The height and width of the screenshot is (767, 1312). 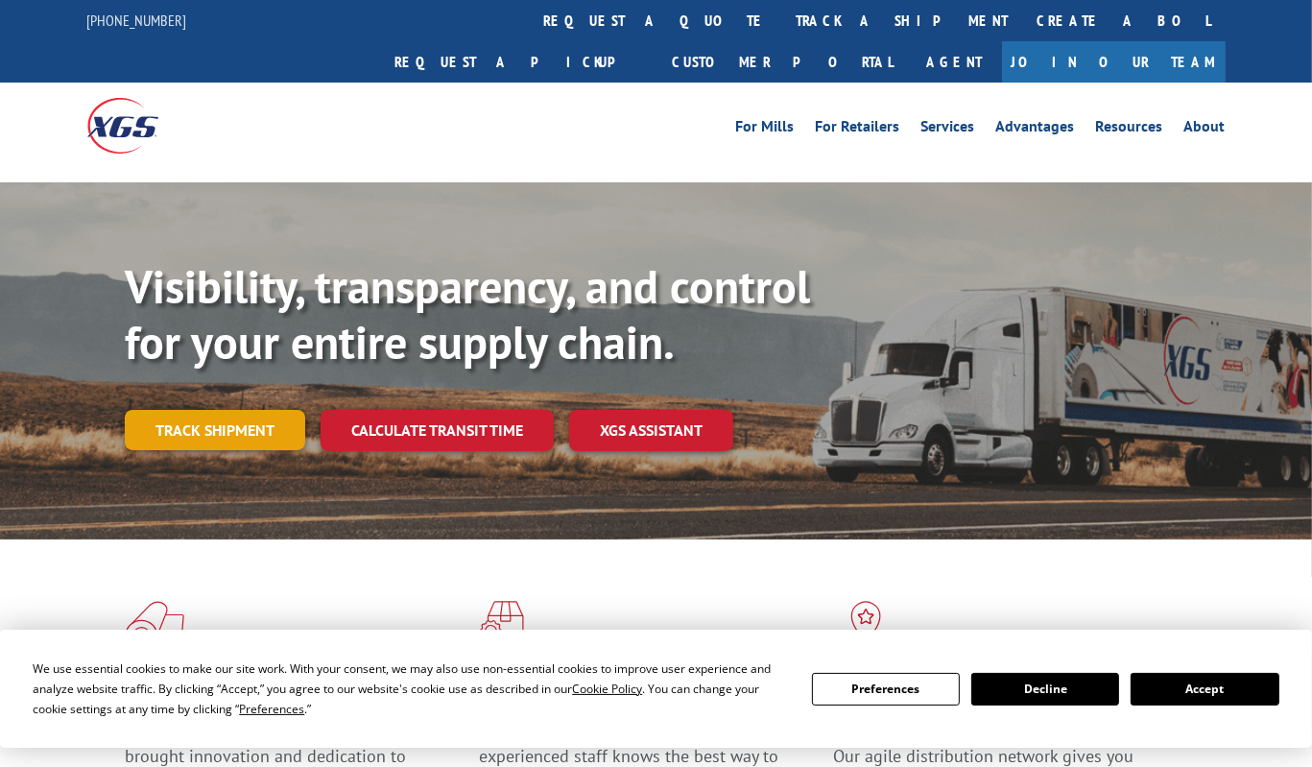 I want to click on img: xgs-icon-focused-on-flooring-red, so click(x=501, y=626).